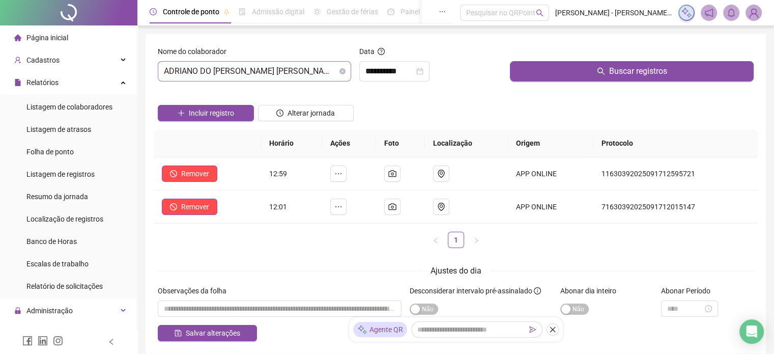 The width and height of the screenshot is (774, 354). Describe the element at coordinates (27, 340) in the screenshot. I see `span: facebook` at that location.